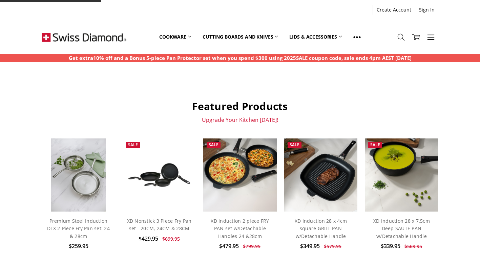 This screenshot has height=262, width=480. What do you see at coordinates (171, 239) in the screenshot?
I see `span: $699.95` at bounding box center [171, 239].